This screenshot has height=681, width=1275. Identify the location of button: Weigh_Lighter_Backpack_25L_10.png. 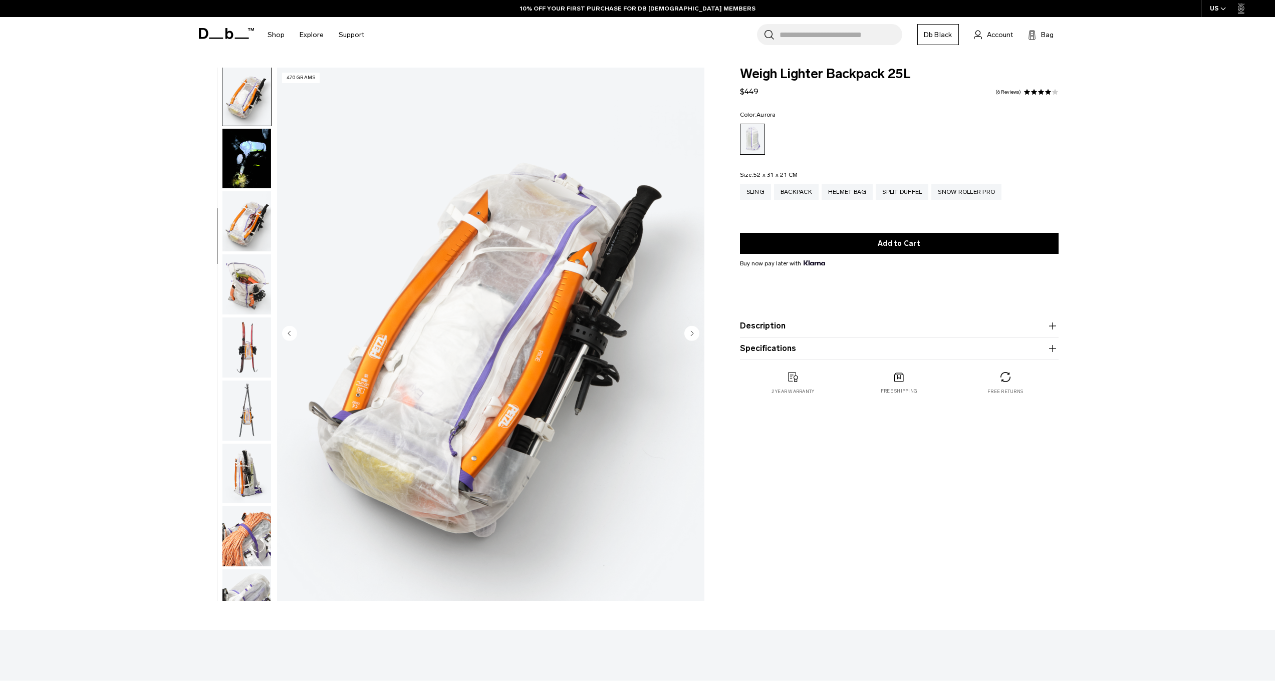
(246, 474).